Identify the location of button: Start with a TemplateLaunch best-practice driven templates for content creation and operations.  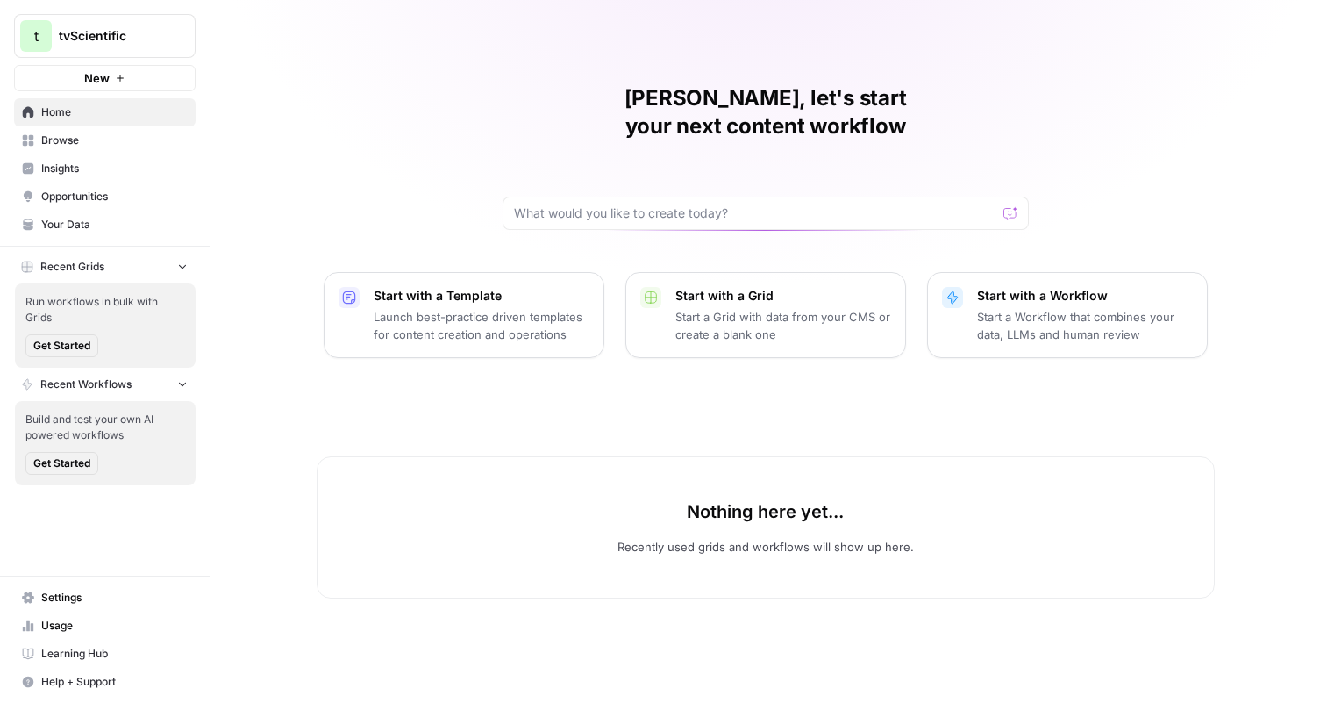
(464, 315).